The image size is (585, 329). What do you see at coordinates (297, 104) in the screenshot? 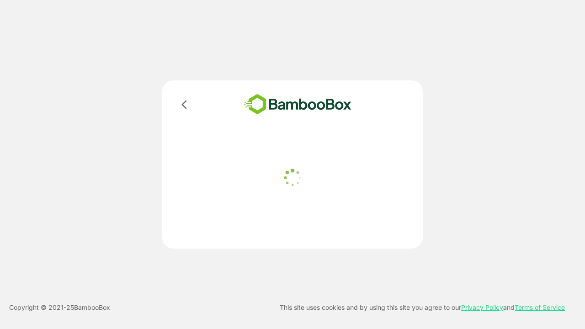
I see `img: bamboobox` at bounding box center [297, 104].